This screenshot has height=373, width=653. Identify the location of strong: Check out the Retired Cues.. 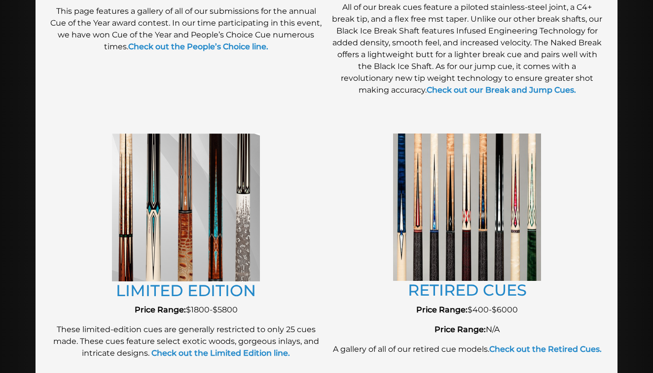
(545, 349).